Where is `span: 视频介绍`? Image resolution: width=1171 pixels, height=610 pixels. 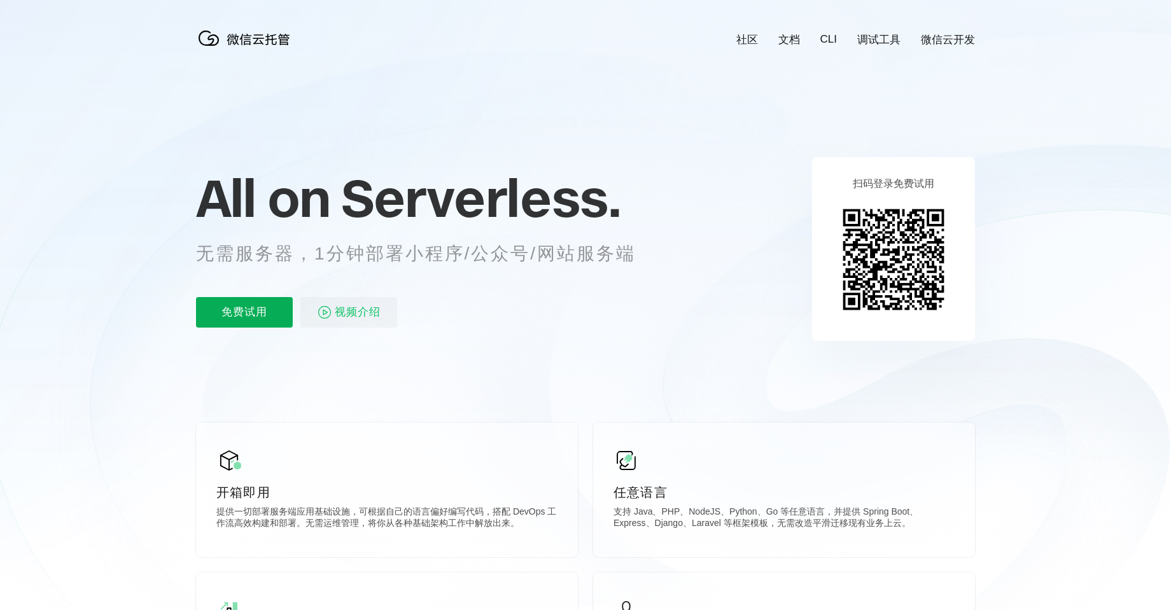
span: 视频介绍 is located at coordinates (358, 313).